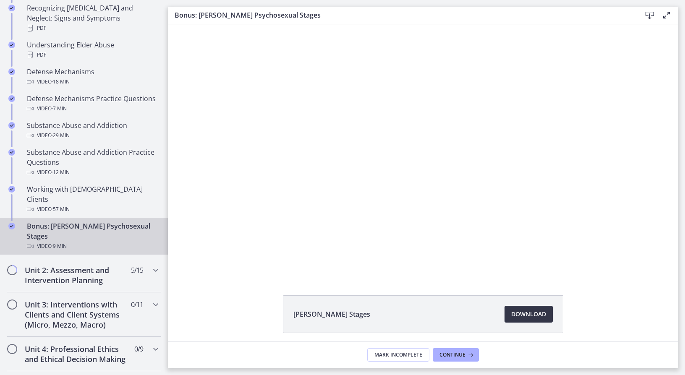 The height and width of the screenshot is (375, 685). I want to click on span: Mark Incomplete, so click(398, 355).